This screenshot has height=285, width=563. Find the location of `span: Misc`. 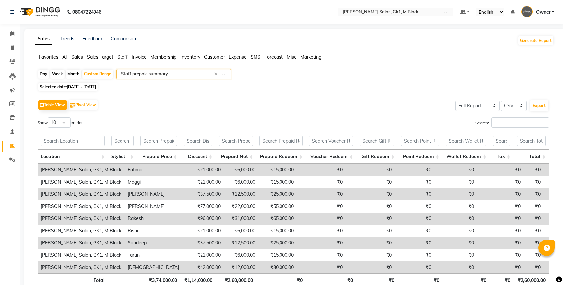

span: Misc is located at coordinates (291, 57).